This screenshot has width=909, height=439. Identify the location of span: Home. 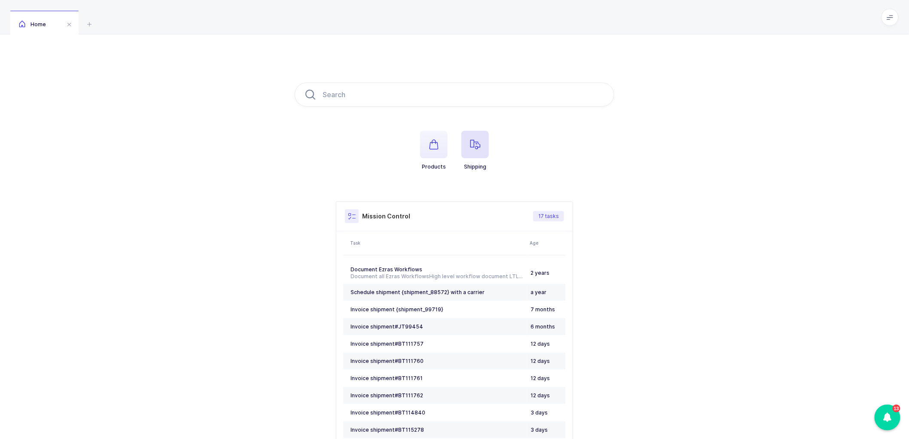
(32, 24).